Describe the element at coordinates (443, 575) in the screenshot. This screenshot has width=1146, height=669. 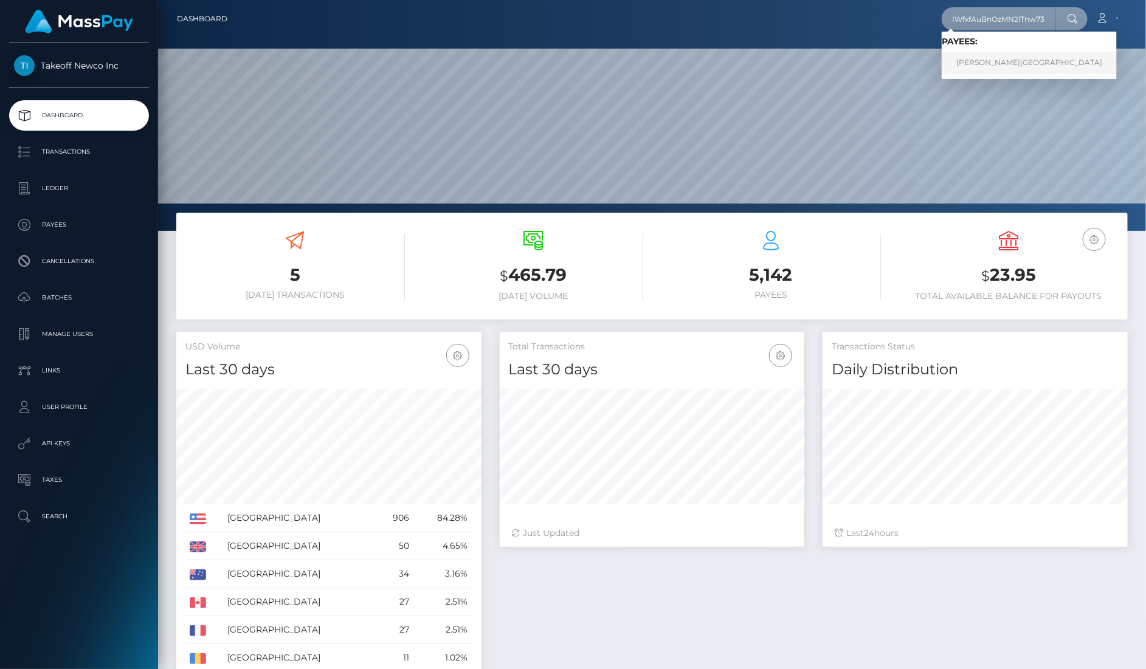
I see `td: 3.16%` at that location.